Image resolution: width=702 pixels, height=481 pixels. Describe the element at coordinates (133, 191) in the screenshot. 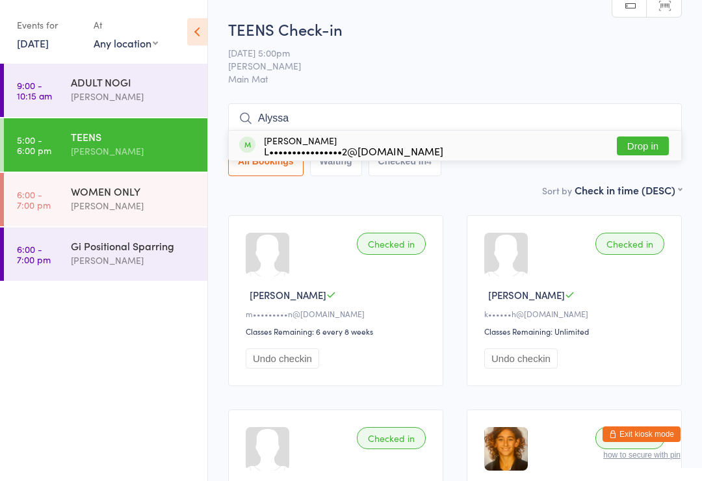

I see `div: WOMEN ONLY` at that location.